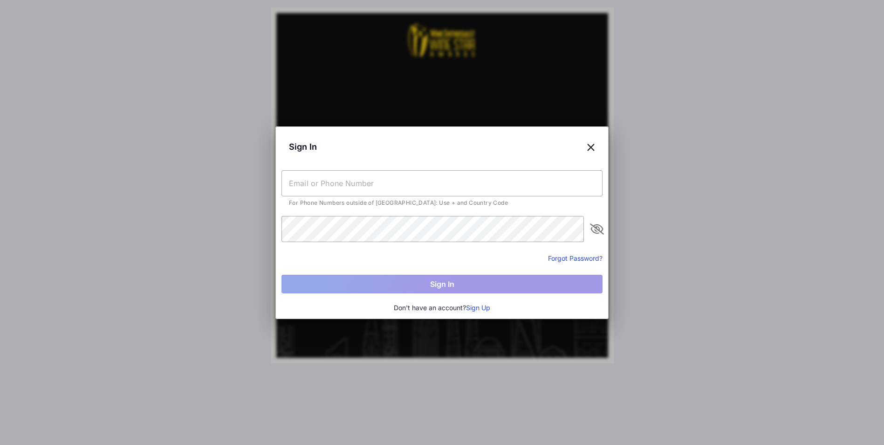 Image resolution: width=884 pixels, height=445 pixels. What do you see at coordinates (442, 308) in the screenshot?
I see `div: Don't have an account?` at bounding box center [442, 308].